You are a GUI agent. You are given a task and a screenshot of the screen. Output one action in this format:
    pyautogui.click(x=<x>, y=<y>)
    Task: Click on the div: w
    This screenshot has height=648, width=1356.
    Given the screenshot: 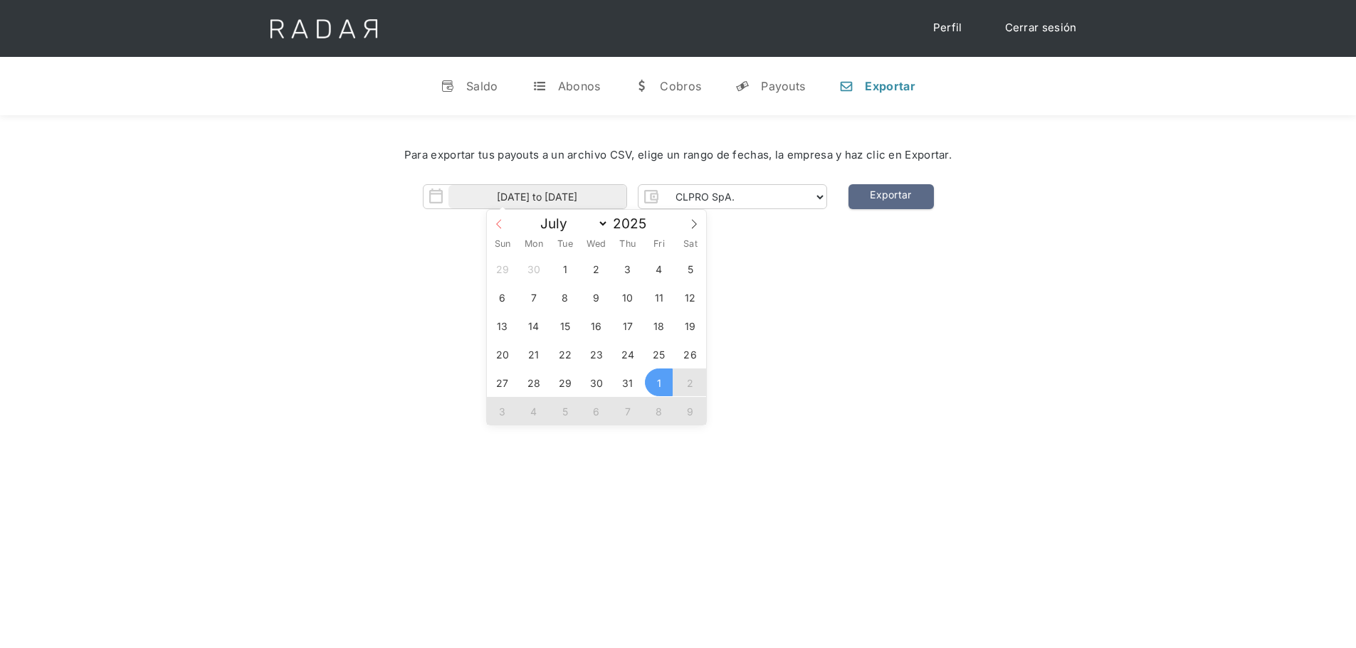 What is the action you would take?
    pyautogui.click(x=641, y=86)
    